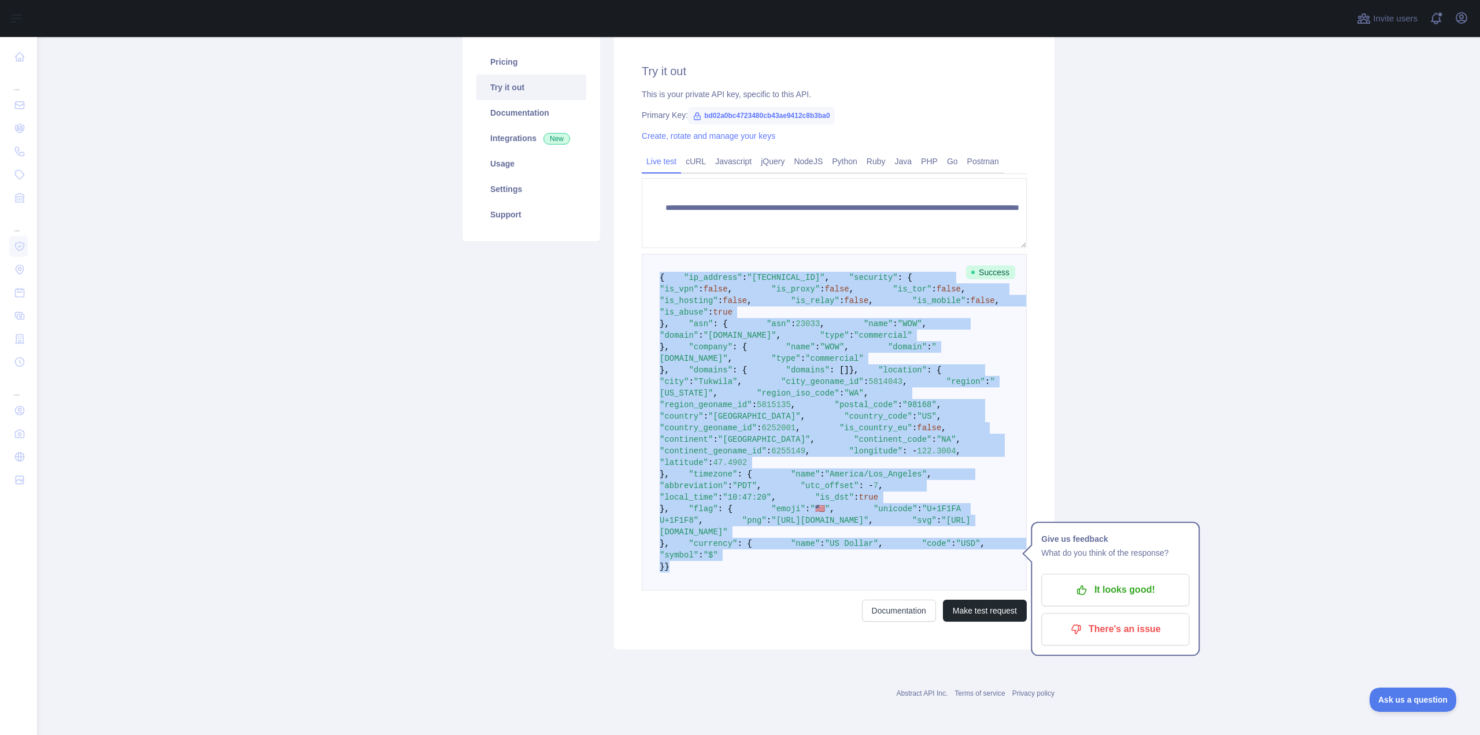  What do you see at coordinates (912, 289) in the screenshot?
I see `span: "is_tor"` at bounding box center [912, 289].